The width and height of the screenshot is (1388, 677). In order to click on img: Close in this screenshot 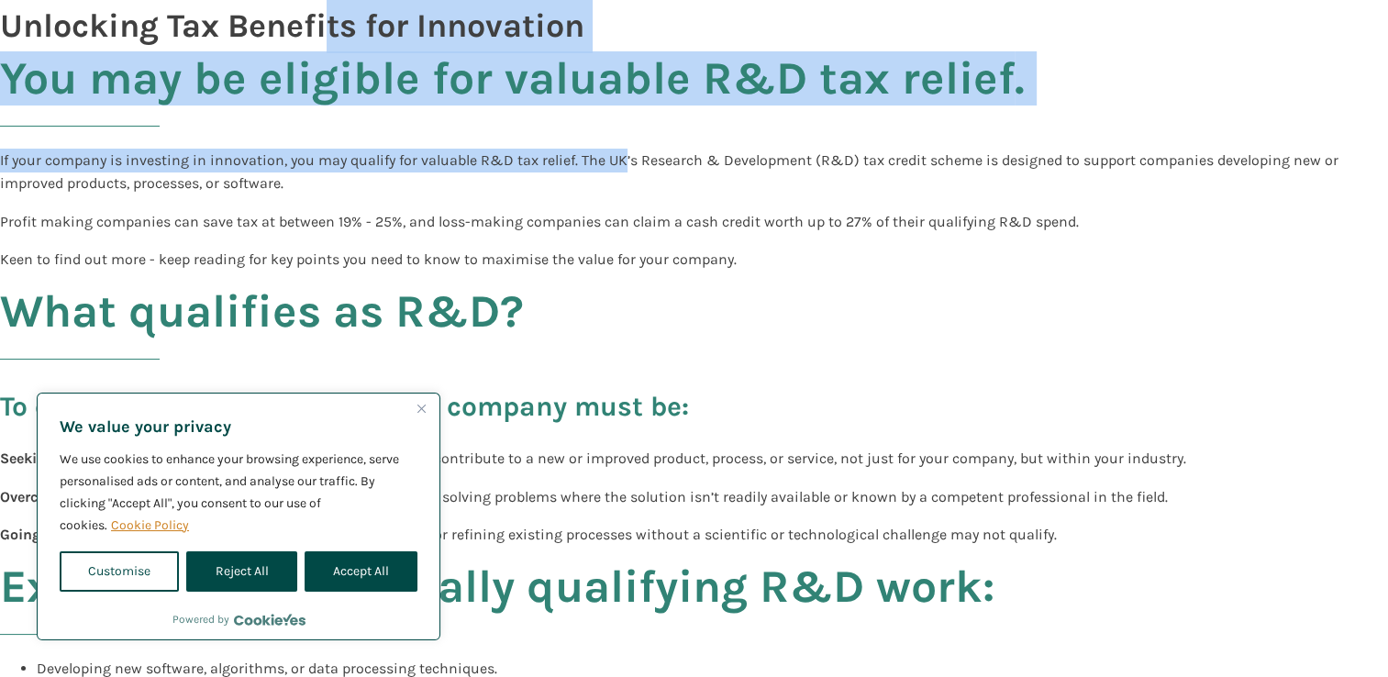, I will do `click(421, 408)`.